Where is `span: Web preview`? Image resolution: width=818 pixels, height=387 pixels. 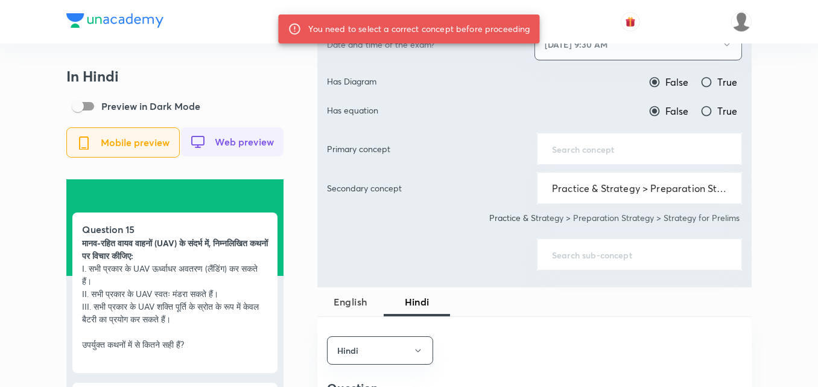 span: Web preview is located at coordinates (244, 142).